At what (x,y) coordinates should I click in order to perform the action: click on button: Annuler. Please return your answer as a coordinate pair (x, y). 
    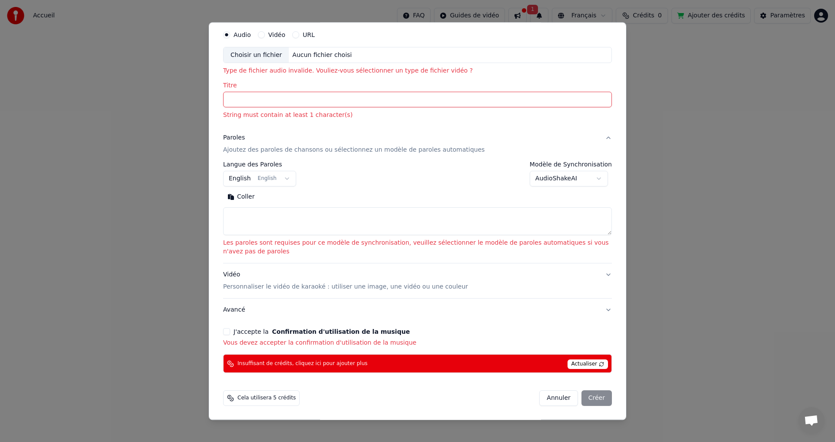
    Looking at the image, I should click on (558, 399).